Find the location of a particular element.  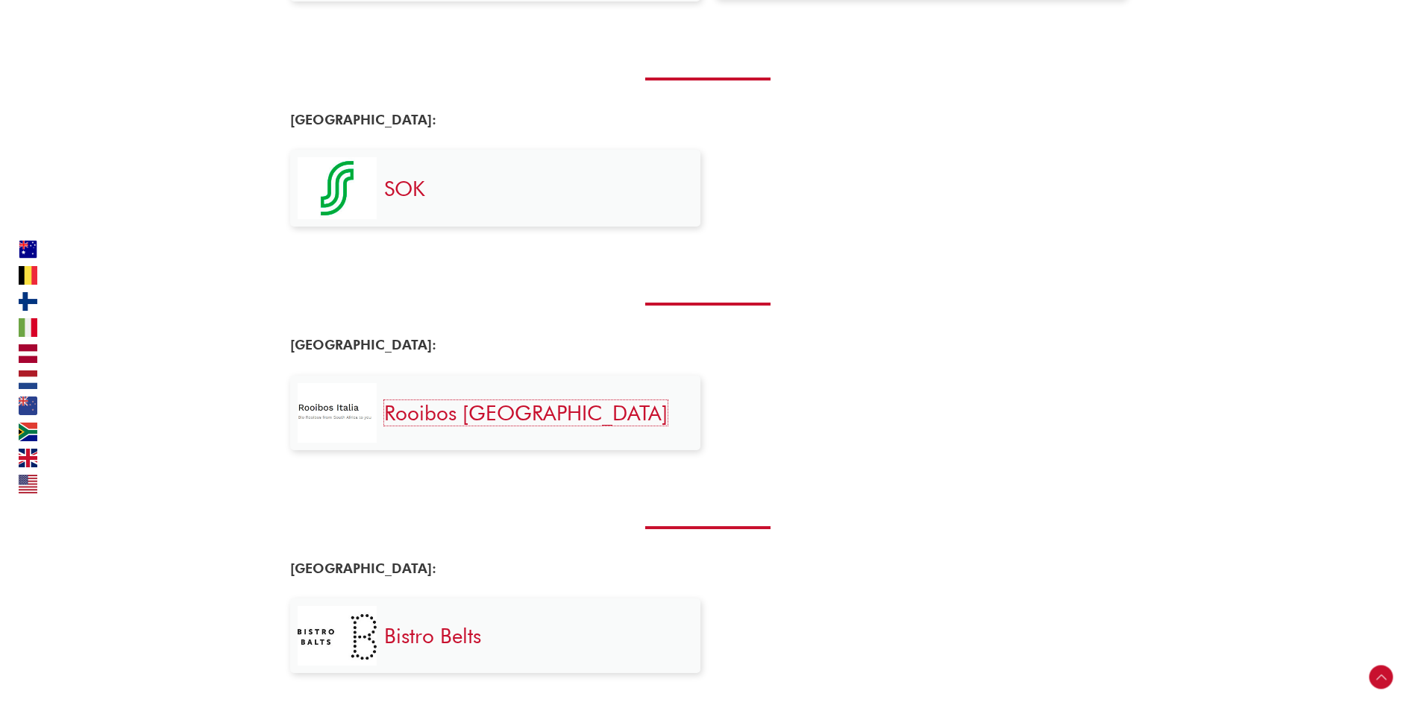

a: SOK is located at coordinates (404, 189).